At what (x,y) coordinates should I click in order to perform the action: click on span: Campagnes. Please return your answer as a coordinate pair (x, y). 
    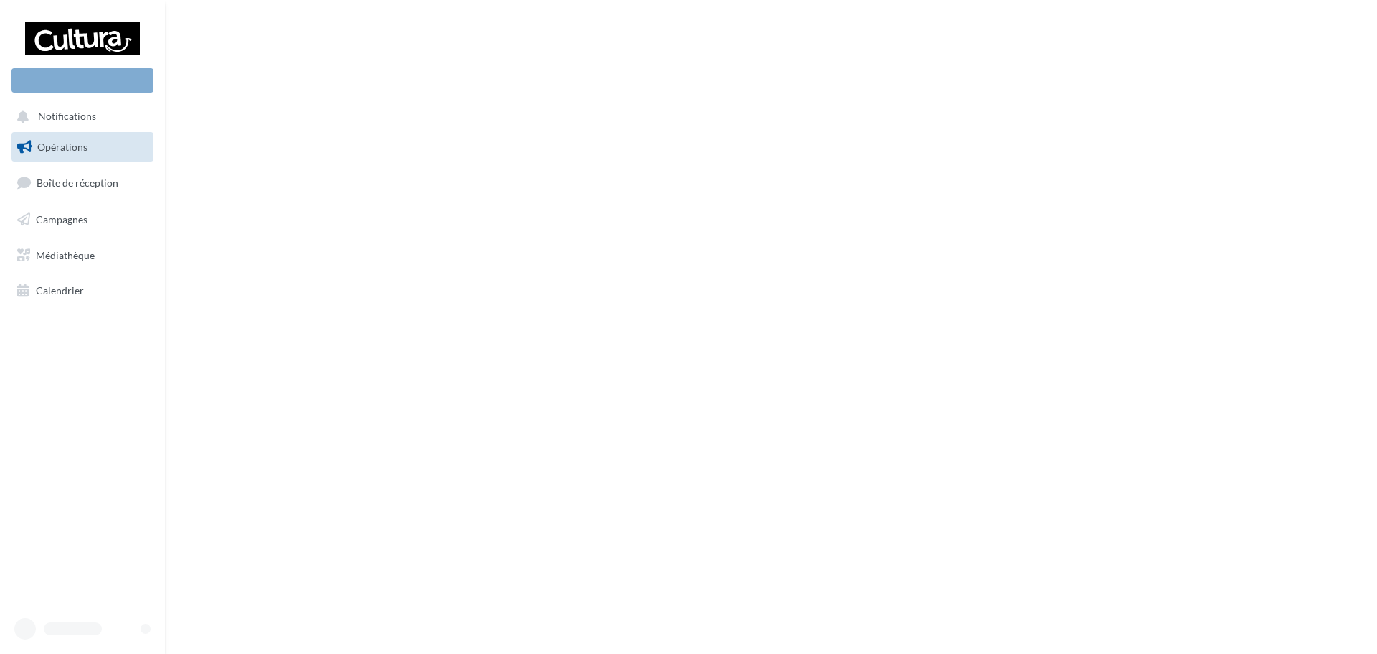
    Looking at the image, I should click on (62, 219).